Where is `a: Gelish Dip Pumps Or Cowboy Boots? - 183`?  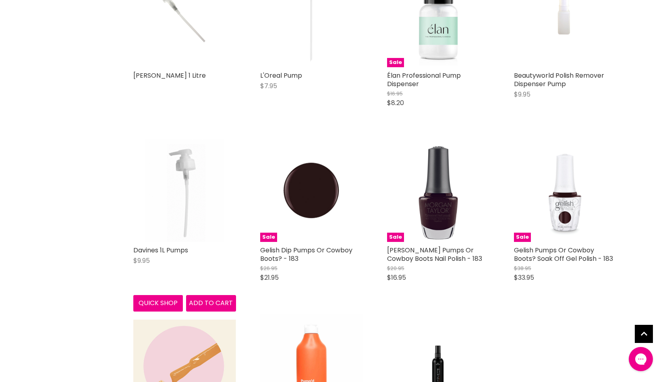 a: Gelish Dip Pumps Or Cowboy Boots? - 183 is located at coordinates (306, 255).